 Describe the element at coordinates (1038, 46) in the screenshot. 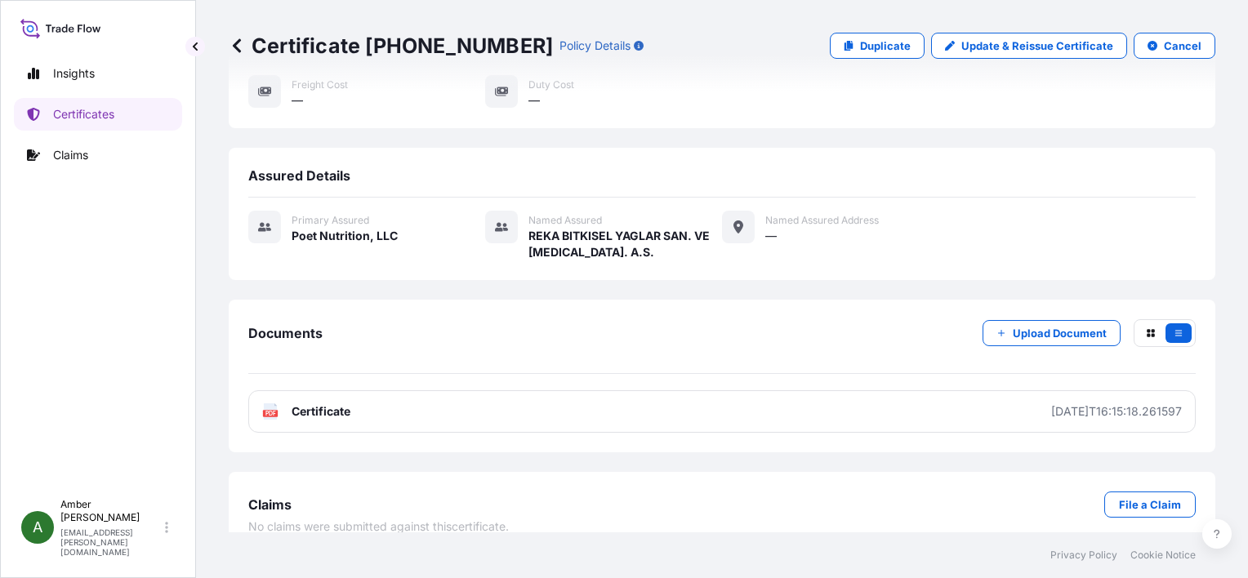

I see `p: Update & Reissue Certificate` at that location.